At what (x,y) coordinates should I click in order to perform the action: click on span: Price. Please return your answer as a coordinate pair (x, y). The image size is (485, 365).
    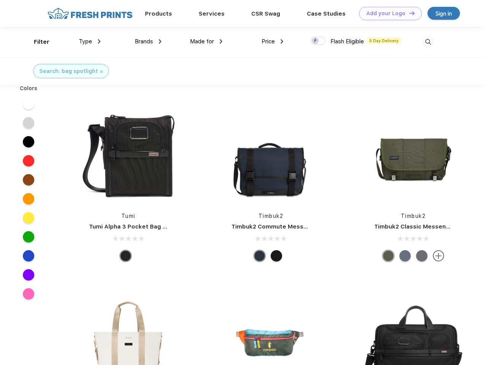
    Looking at the image, I should click on (268, 41).